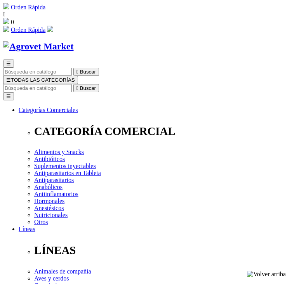 The height and width of the screenshot is (284, 292). Describe the element at coordinates (267, 274) in the screenshot. I see `img: Volver arriba` at that location.